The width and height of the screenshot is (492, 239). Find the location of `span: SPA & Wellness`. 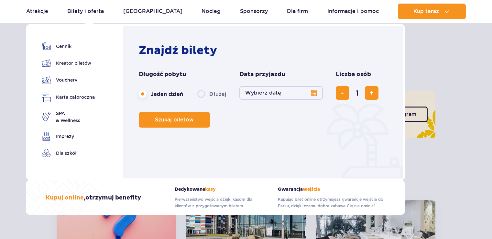

span: SPA & Wellness is located at coordinates (68, 117).